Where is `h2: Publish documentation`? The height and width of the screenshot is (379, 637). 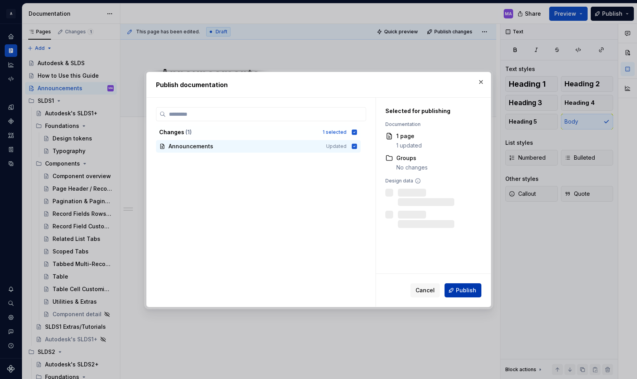 h2: Publish documentation is located at coordinates (319, 85).